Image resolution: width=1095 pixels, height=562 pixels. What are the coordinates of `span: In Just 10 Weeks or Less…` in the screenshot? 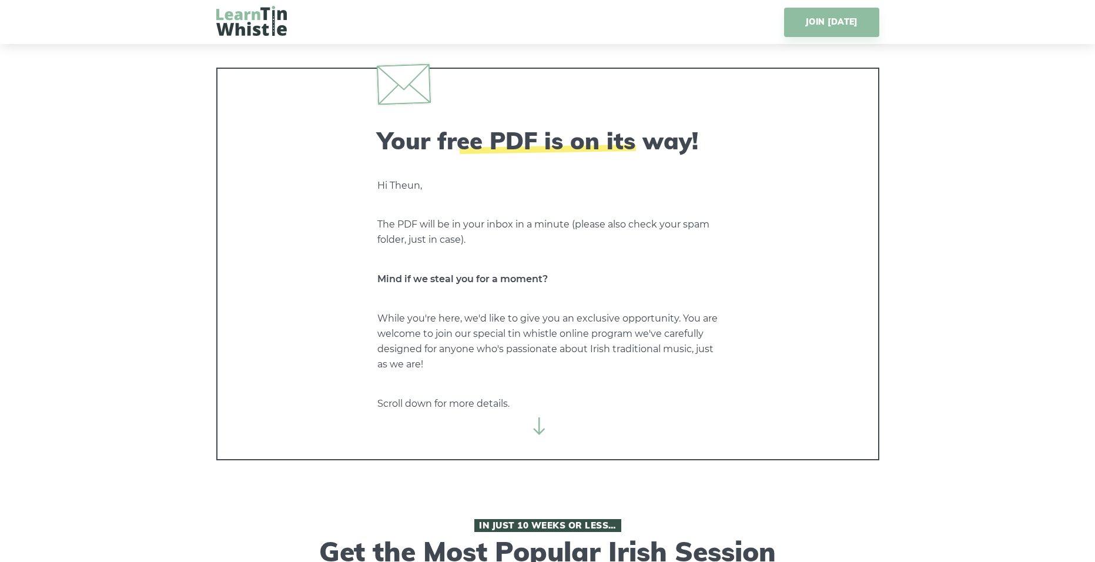 It's located at (548, 526).